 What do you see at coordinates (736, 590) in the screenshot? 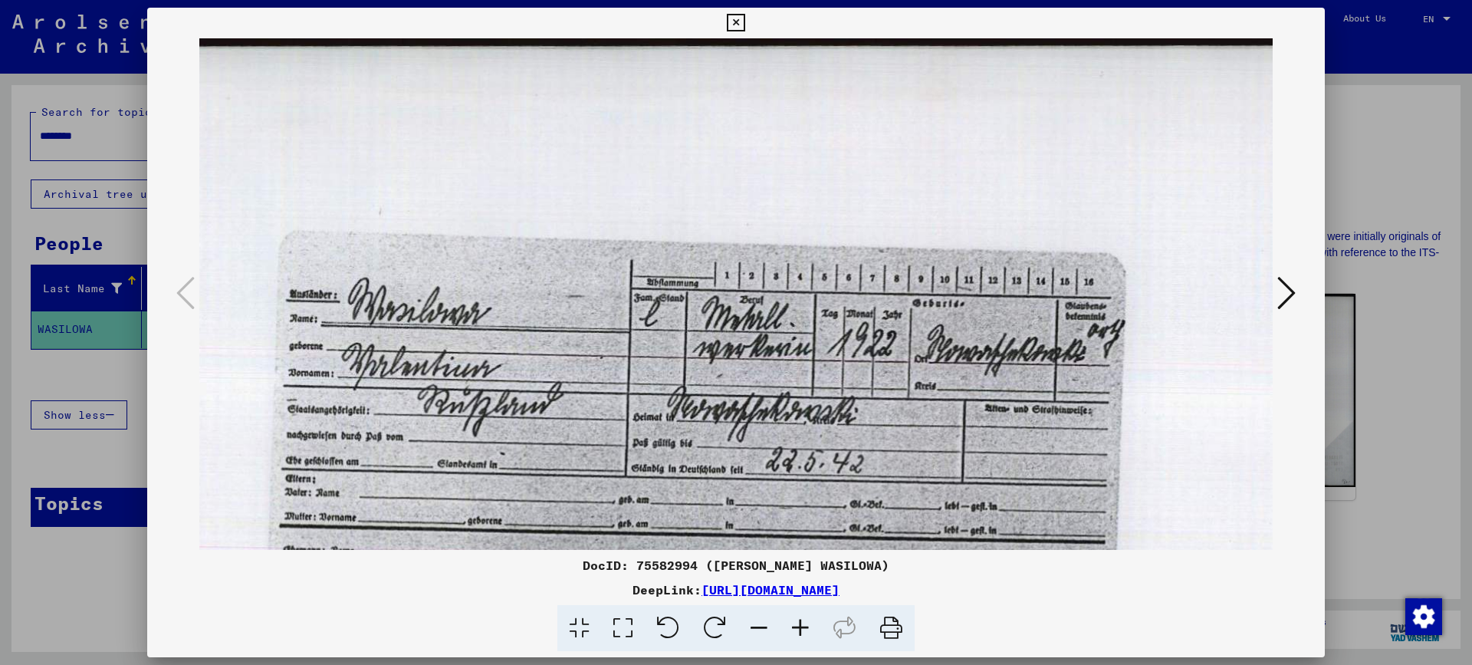
I see `div: DeepLink:` at bounding box center [736, 590].